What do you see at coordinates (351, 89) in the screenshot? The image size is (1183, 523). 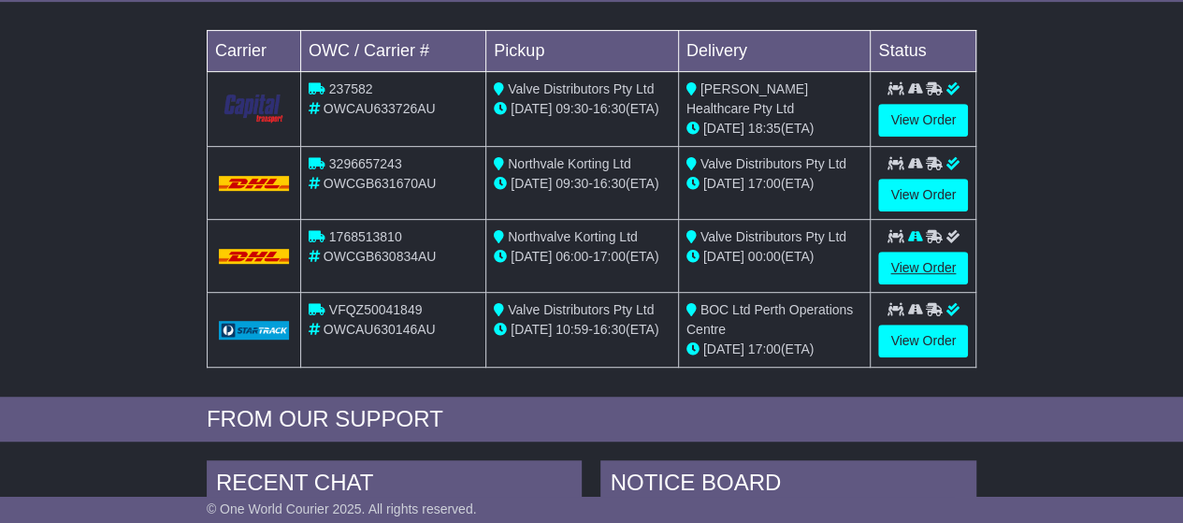 I see `span: 237582` at bounding box center [351, 89].